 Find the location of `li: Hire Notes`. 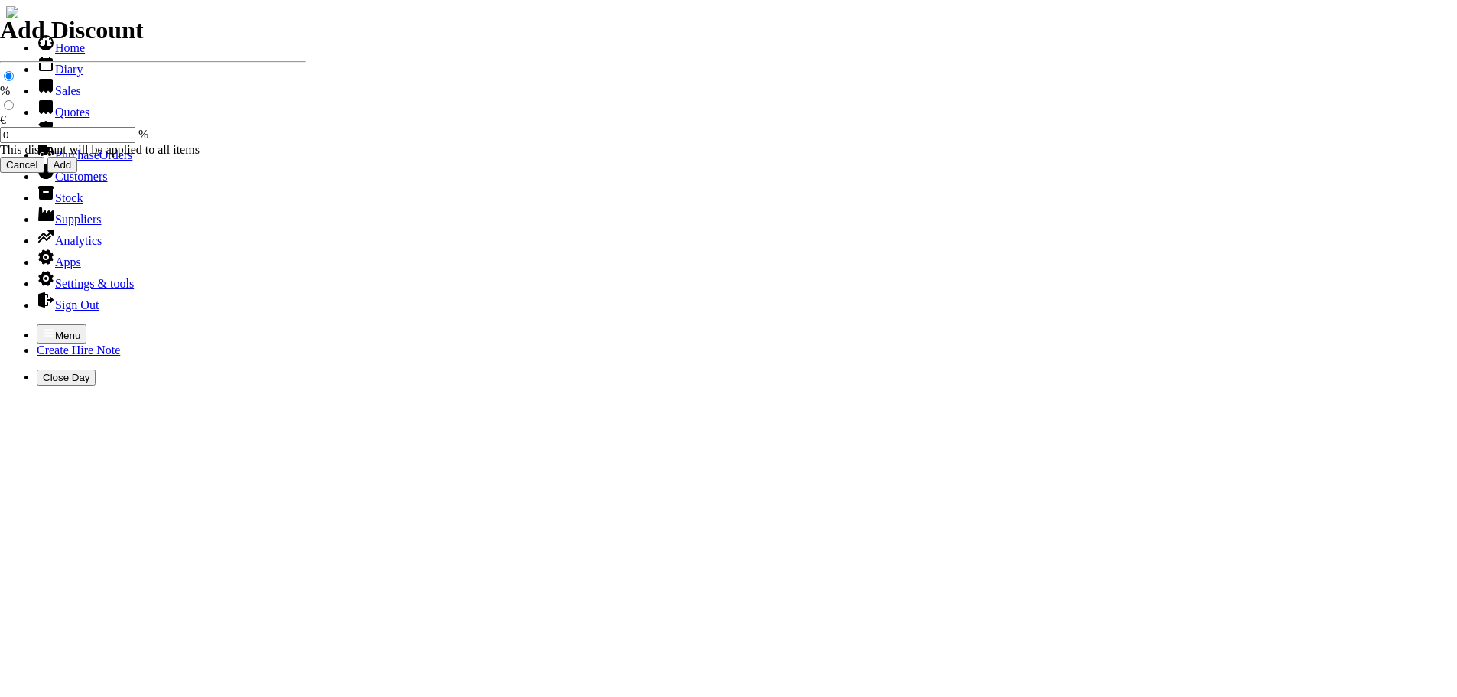

li: Hire Notes is located at coordinates (744, 130).